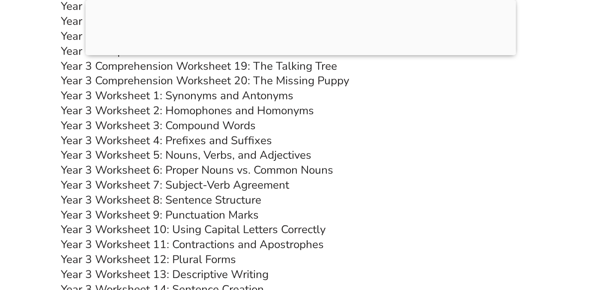  Describe the element at coordinates (177, 95) in the screenshot. I see `a: Year 3 Worksheet 1: Synonyms and Antonyms` at that location.